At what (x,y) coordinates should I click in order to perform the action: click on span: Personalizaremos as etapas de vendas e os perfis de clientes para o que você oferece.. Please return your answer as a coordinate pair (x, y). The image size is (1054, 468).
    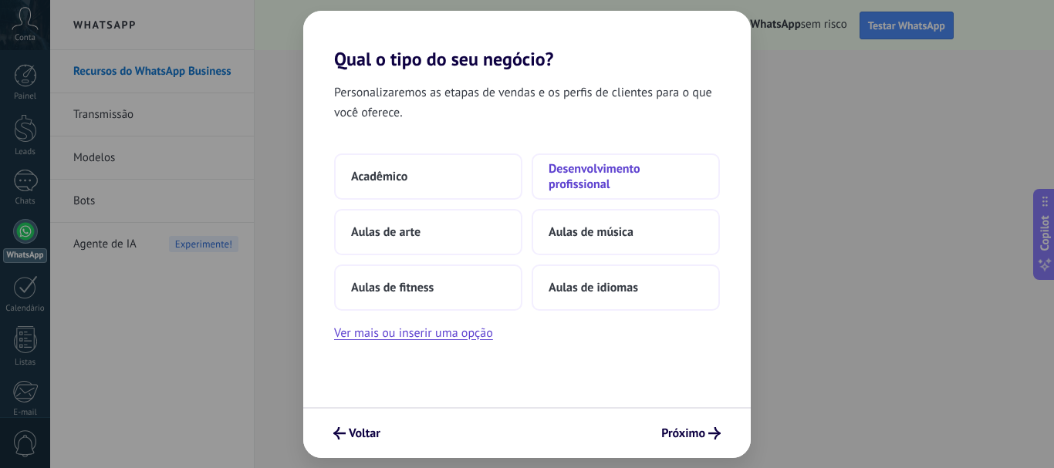
    Looking at the image, I should click on (527, 103).